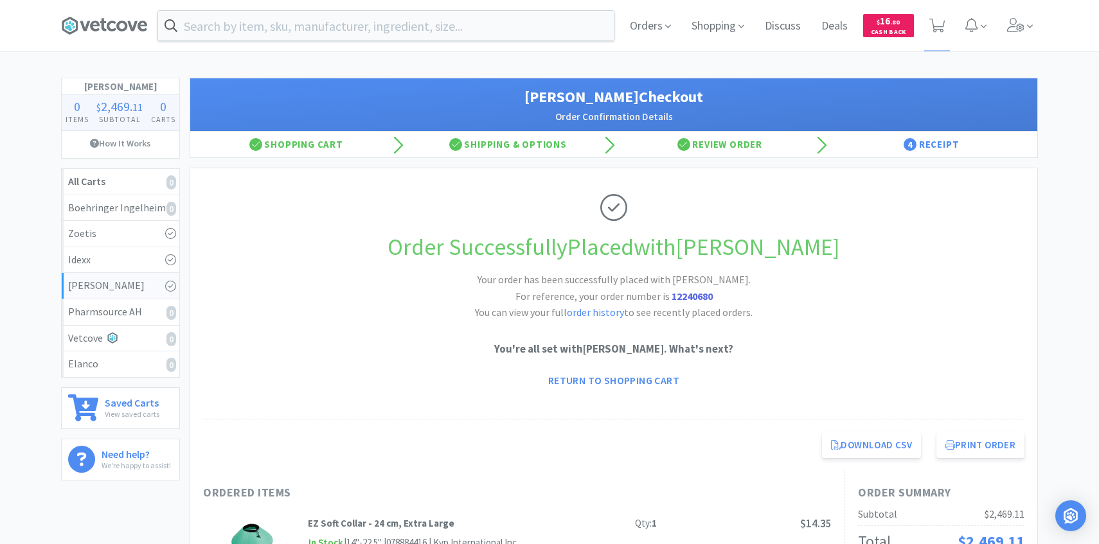 This screenshot has height=544, width=1099. Describe the element at coordinates (888, 21) in the screenshot. I see `span: 16` at that location.